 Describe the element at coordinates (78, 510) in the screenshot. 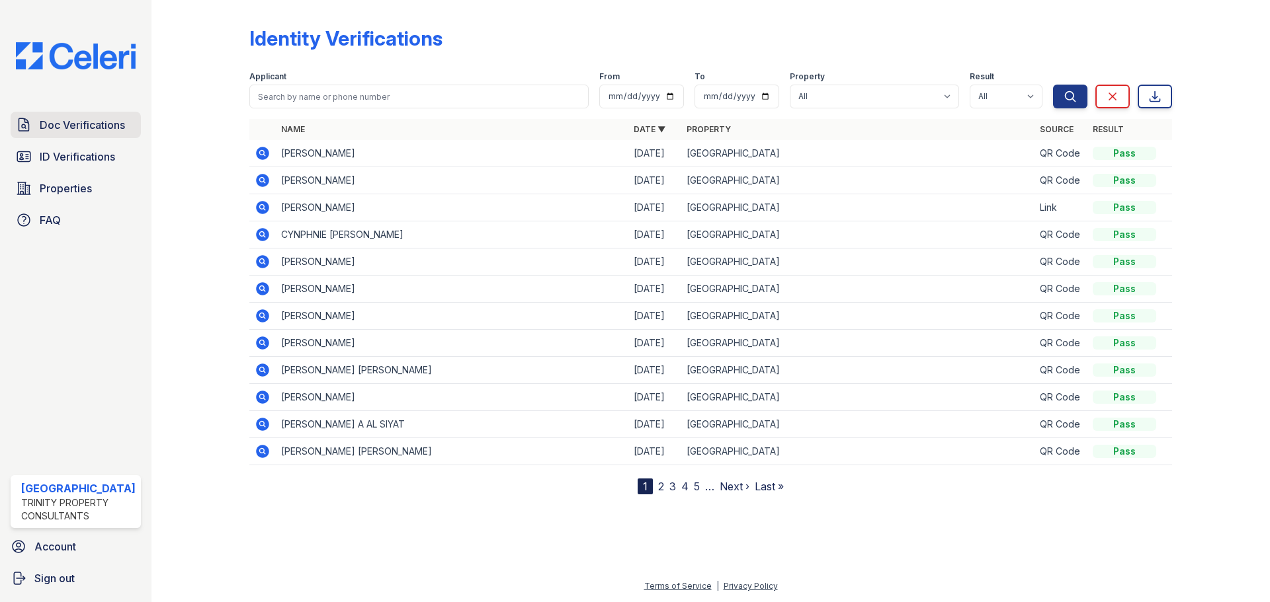

I see `div: Trinity Property Consultants` at that location.